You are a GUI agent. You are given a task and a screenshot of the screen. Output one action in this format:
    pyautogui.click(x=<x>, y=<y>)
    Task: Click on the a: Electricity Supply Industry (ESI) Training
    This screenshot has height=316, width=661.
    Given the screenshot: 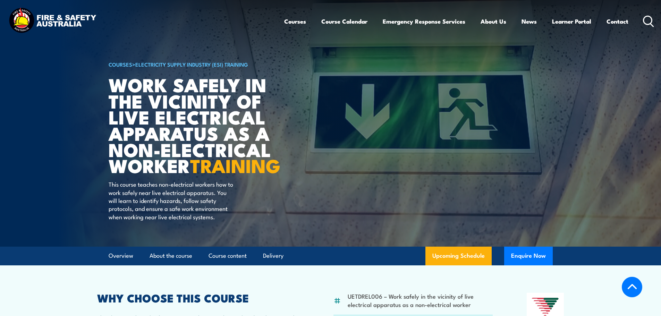 What is the action you would take?
    pyautogui.click(x=192, y=64)
    